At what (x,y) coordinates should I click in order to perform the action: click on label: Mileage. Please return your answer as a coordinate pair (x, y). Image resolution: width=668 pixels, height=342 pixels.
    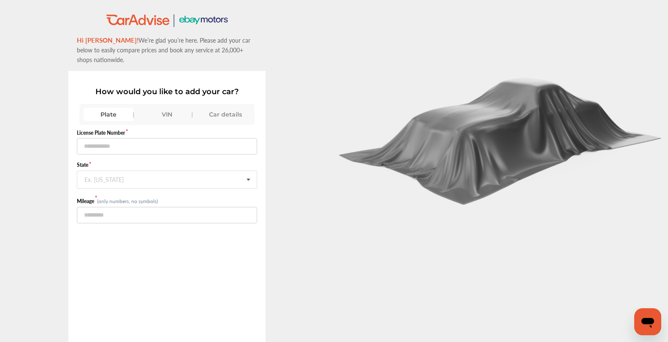
    Looking at the image, I should click on (87, 201).